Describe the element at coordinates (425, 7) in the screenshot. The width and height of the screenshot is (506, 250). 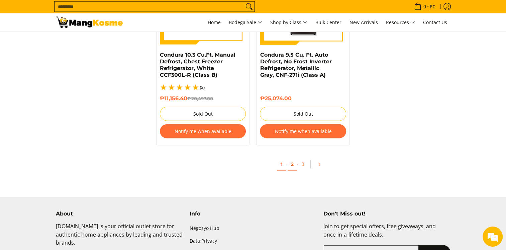
I see `span: 0` at that location.